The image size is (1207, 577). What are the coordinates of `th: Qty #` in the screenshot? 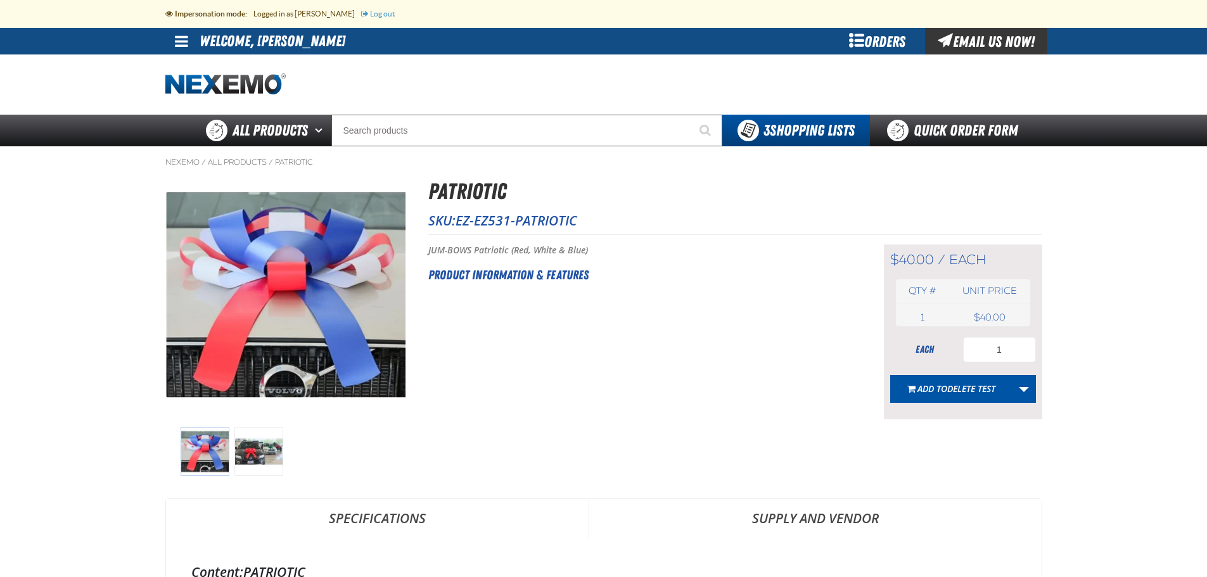 It's located at (923, 291).